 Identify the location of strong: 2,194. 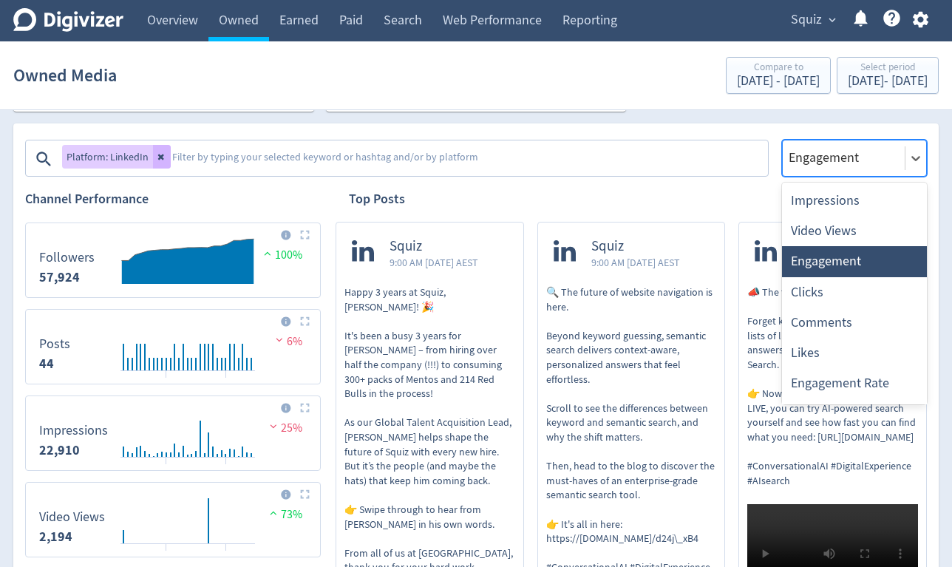
(55, 537).